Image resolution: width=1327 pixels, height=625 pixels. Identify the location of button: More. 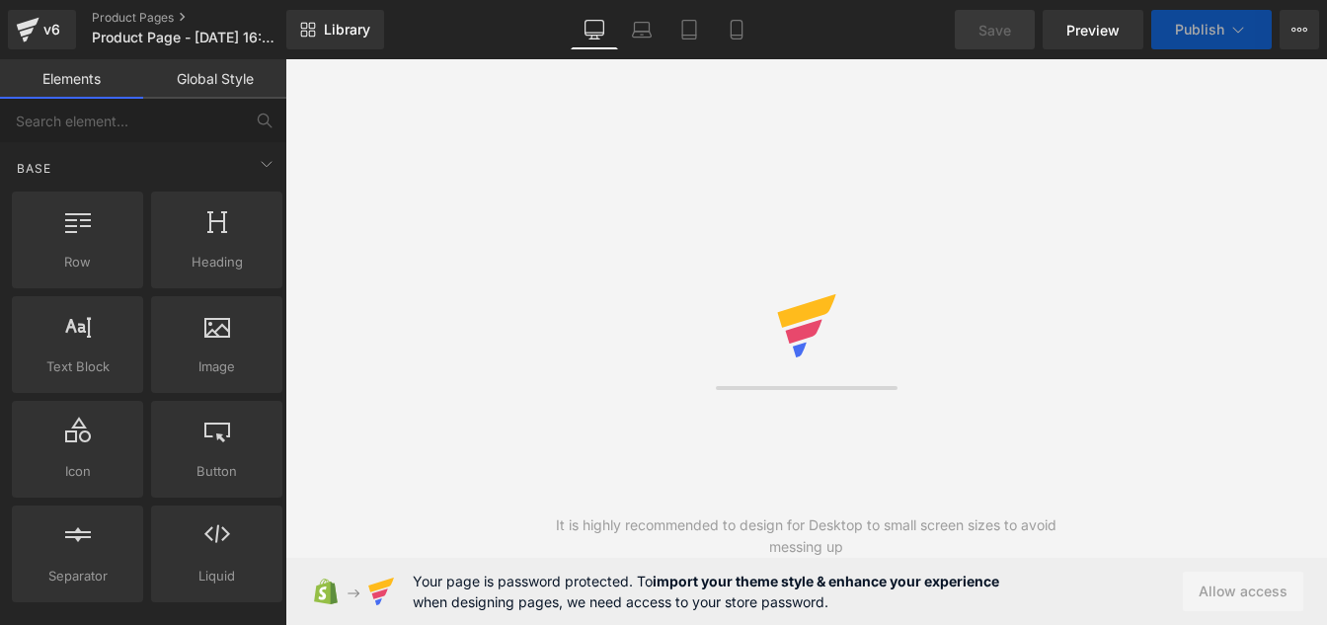
(1299, 30).